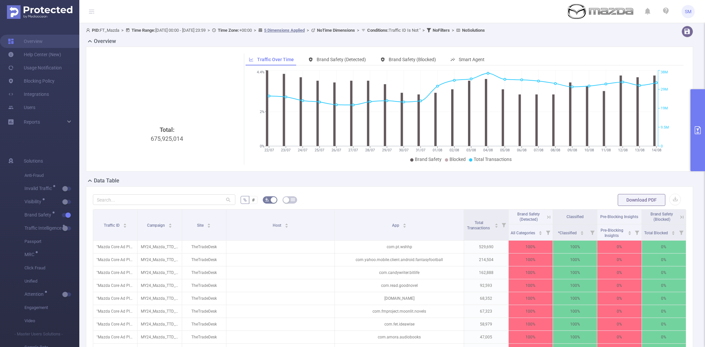  I want to click on span: Total Transactions, so click(492, 159).